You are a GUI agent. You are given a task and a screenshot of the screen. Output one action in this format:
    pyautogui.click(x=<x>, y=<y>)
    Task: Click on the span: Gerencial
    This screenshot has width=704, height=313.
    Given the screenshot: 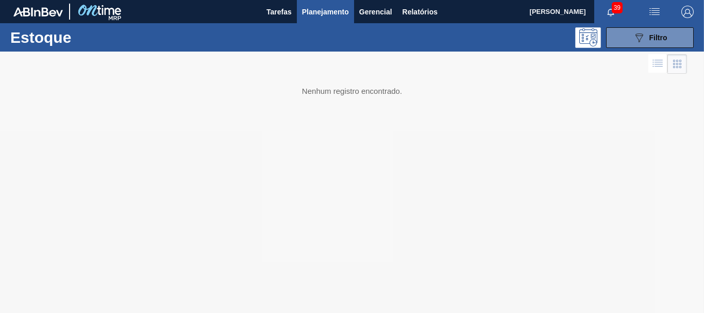 What is the action you would take?
    pyautogui.click(x=376, y=12)
    